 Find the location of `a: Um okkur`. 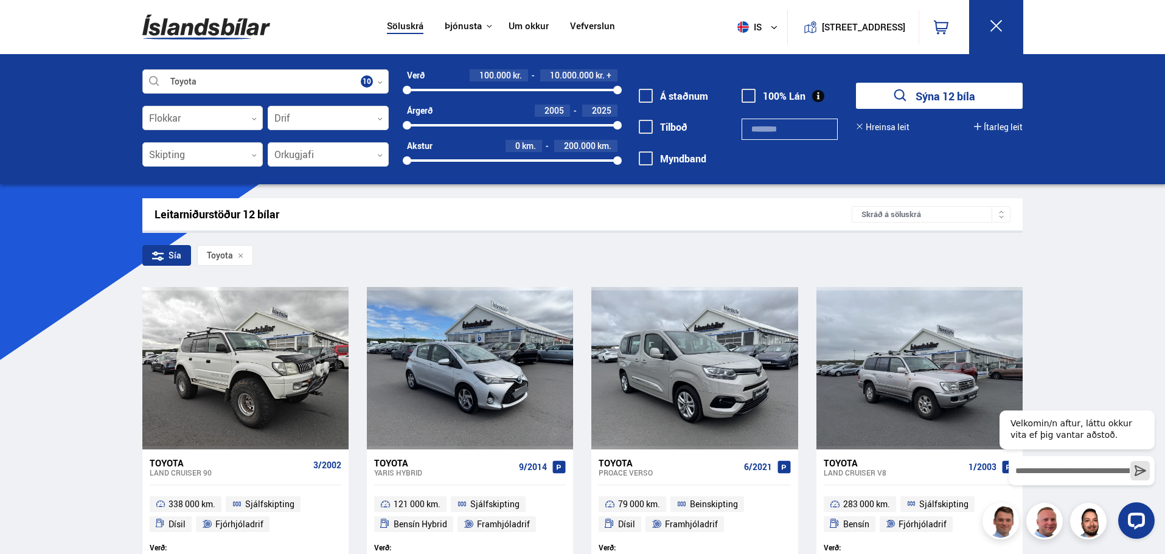

a: Um okkur is located at coordinates (529, 27).